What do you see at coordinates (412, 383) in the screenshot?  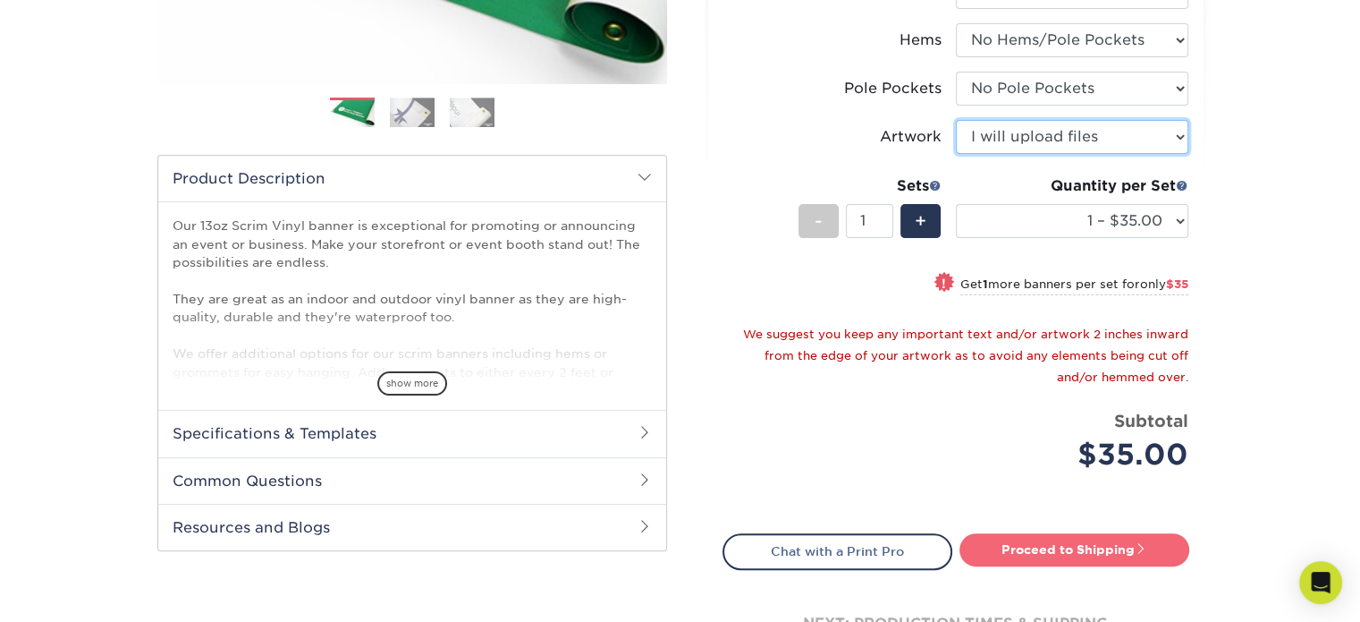 I see `span: show more` at bounding box center [412, 383].